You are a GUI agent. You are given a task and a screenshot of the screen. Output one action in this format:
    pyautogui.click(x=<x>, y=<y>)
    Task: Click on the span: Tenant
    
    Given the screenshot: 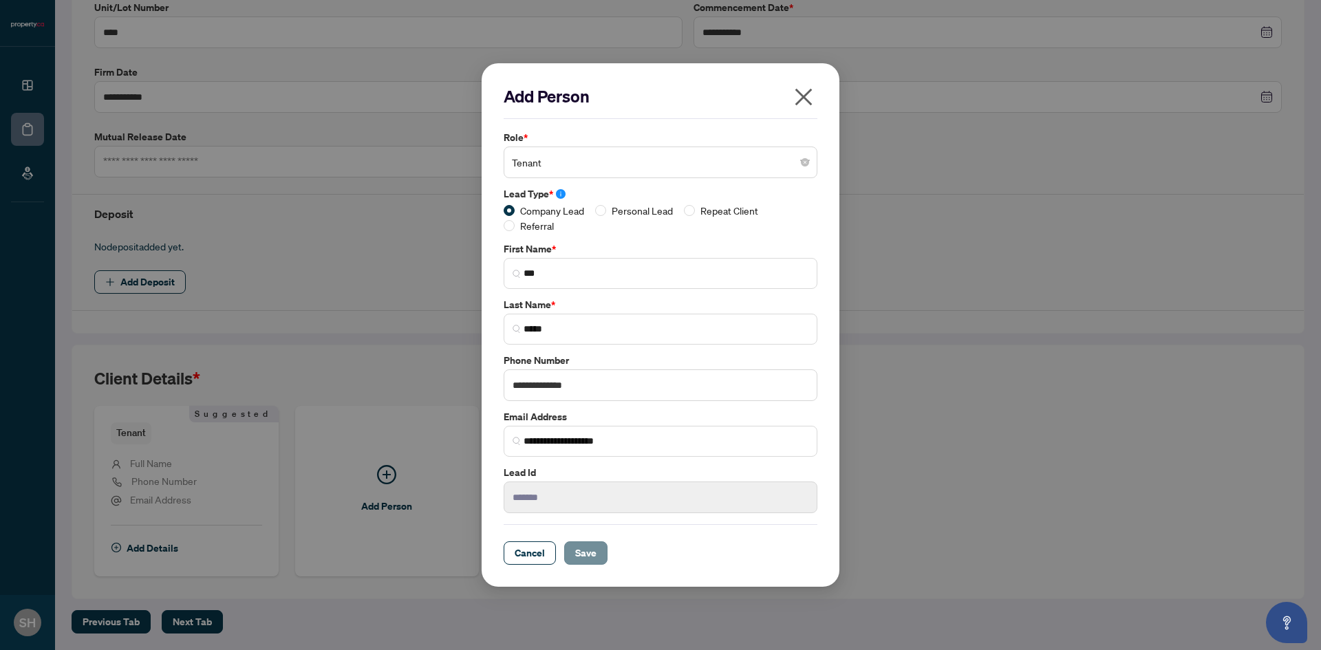 What is the action you would take?
    pyautogui.click(x=661, y=162)
    